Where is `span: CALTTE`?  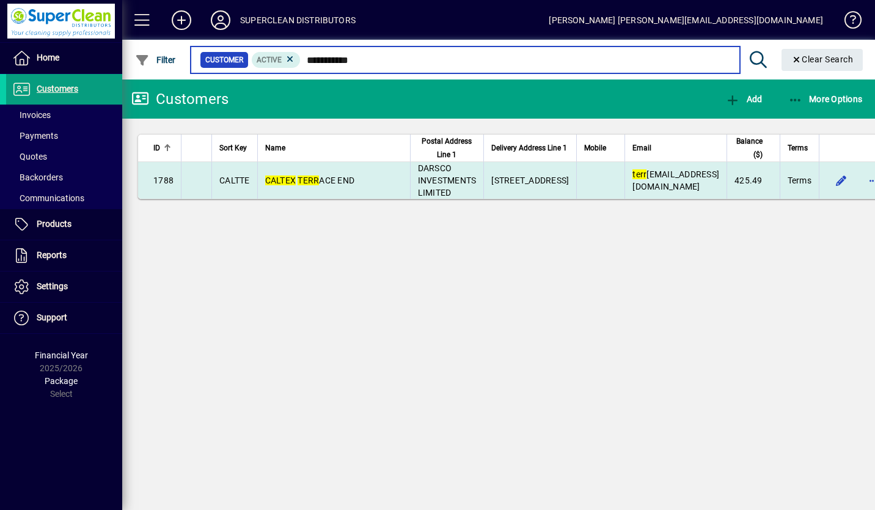 span: CALTTE is located at coordinates (235, 180).